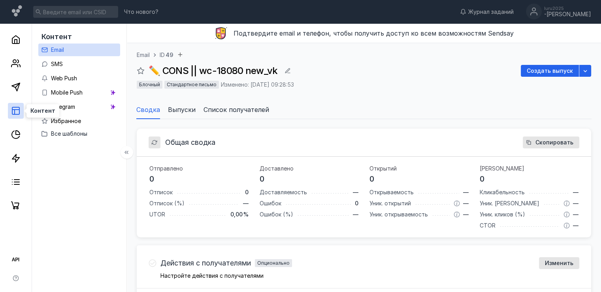  I want to click on span: Web Push, so click(64, 78).